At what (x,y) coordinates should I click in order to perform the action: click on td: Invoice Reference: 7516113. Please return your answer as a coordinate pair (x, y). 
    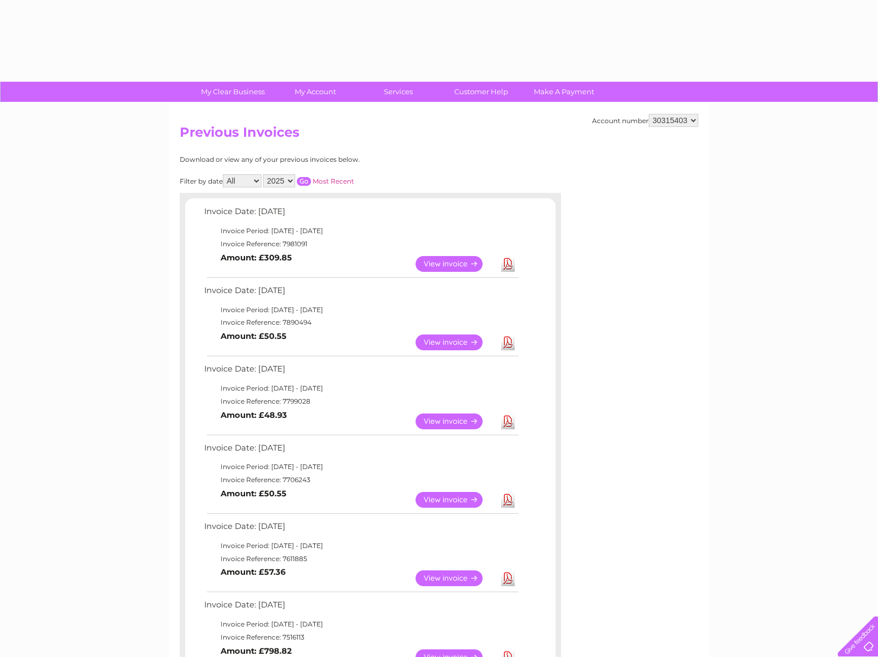
    Looking at the image, I should click on (360, 637).